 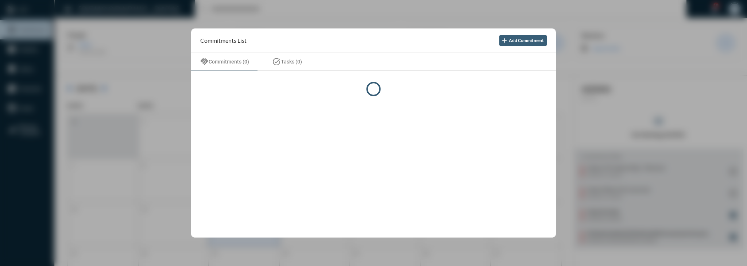 What do you see at coordinates (223, 40) in the screenshot?
I see `h2: Commitments List` at bounding box center [223, 40].